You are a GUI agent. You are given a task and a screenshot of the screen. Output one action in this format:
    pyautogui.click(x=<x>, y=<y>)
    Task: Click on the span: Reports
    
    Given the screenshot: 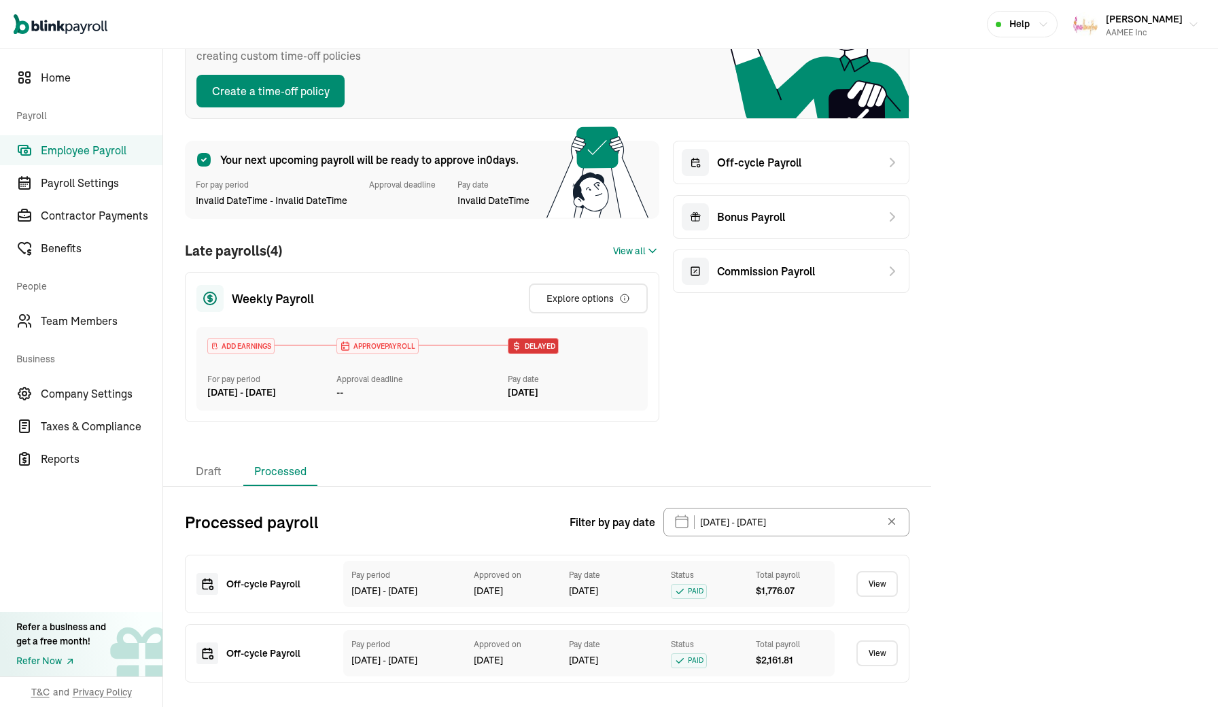 What is the action you would take?
    pyautogui.click(x=101, y=459)
    